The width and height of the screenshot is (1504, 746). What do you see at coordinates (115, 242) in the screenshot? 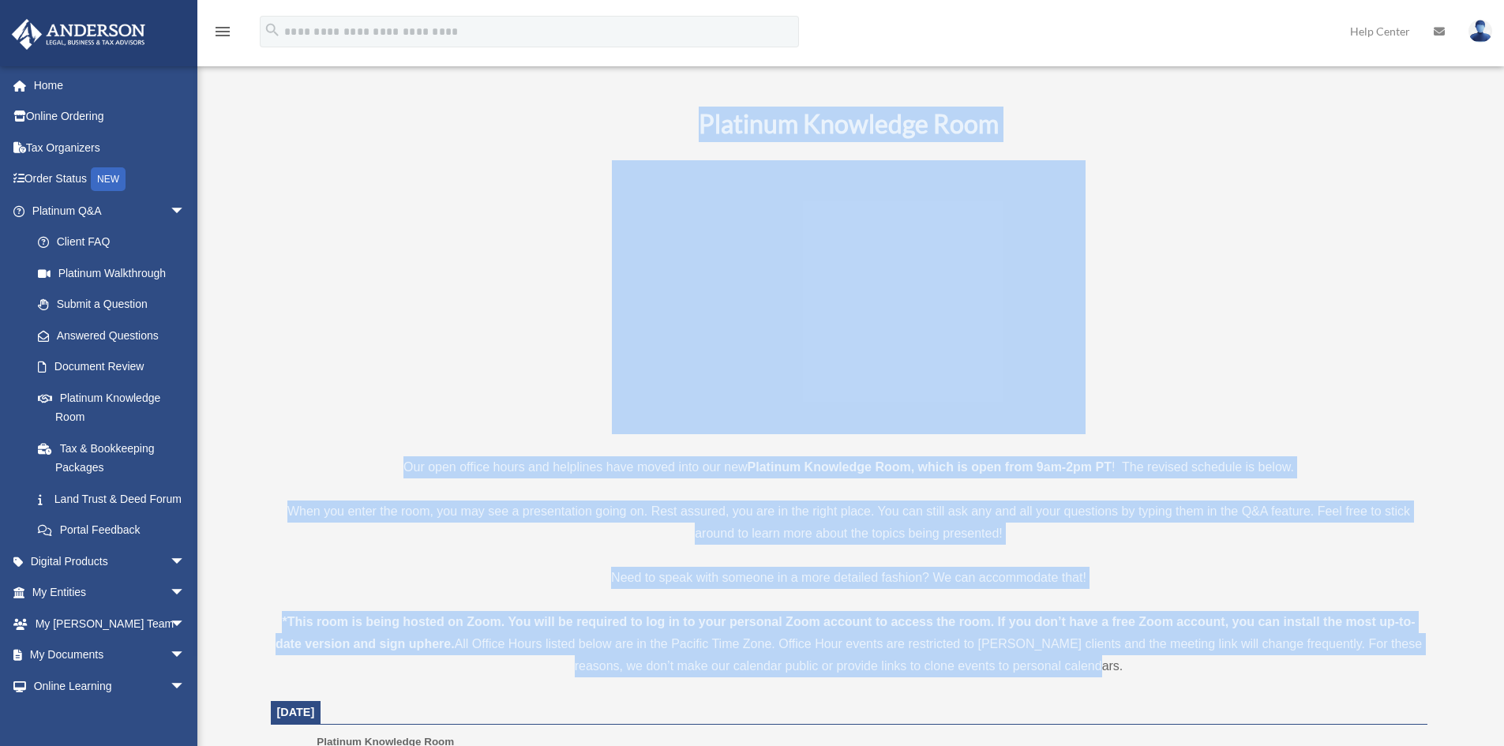
I see `a: Client FAQ` at bounding box center [115, 242].